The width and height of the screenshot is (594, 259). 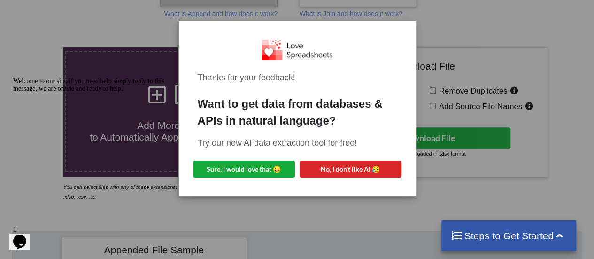 What do you see at coordinates (508, 235) in the screenshot?
I see `h4: Steps to Get Started` at bounding box center [508, 235].